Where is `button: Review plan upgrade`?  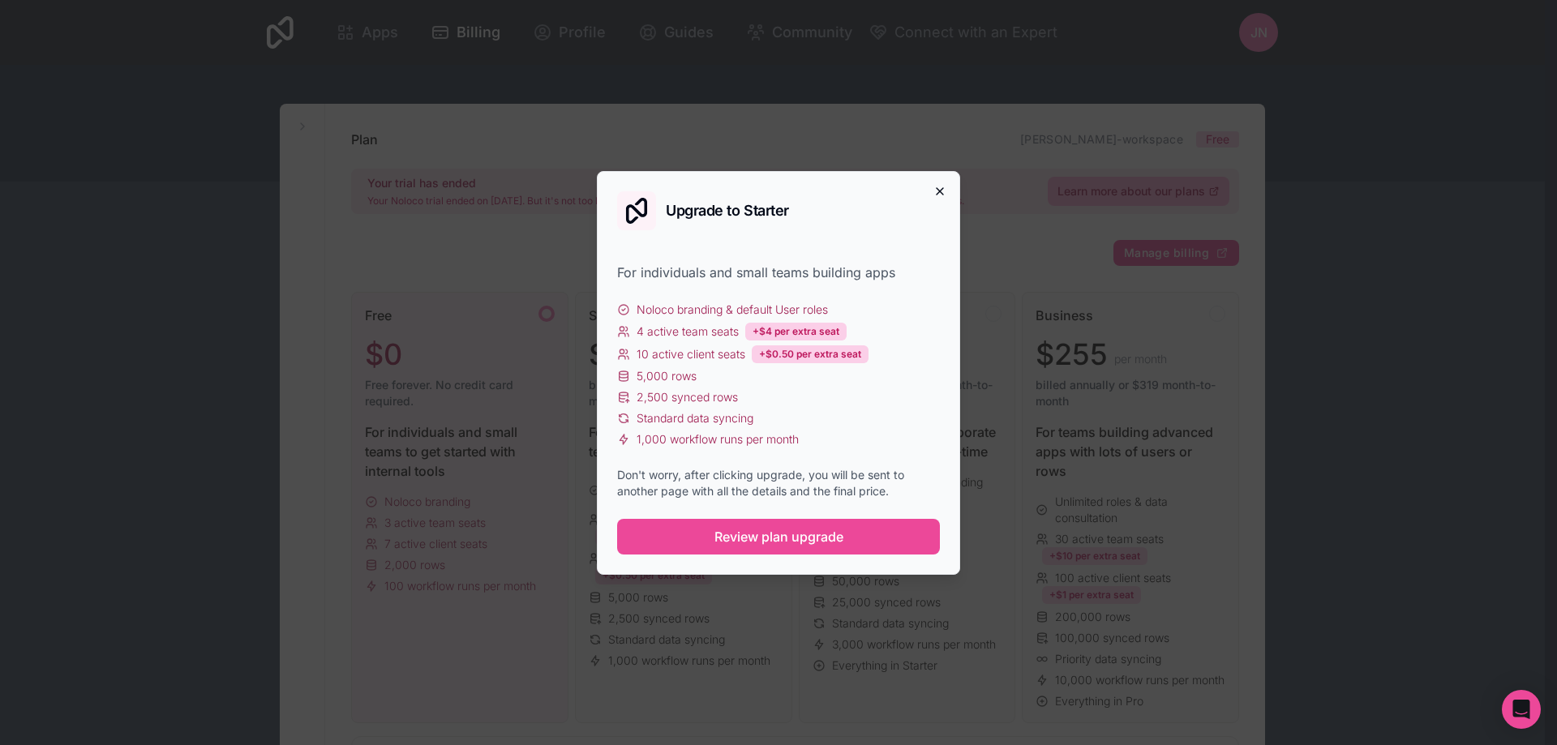 button: Review plan upgrade is located at coordinates (778, 537).